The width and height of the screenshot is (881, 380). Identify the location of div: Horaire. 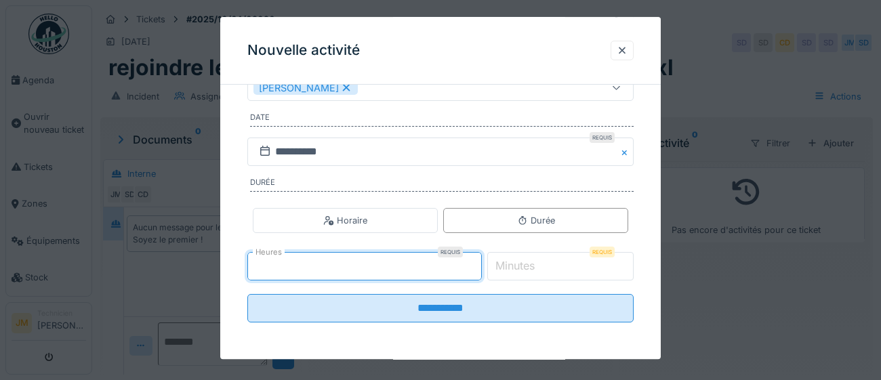
(345, 220).